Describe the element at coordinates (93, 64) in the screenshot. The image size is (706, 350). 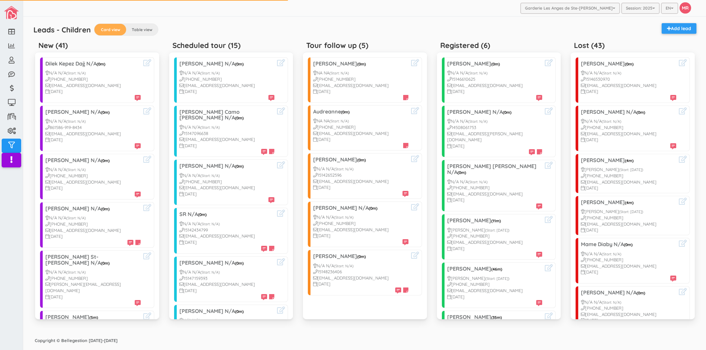
I see `h3: Dilek Kepez Dağ N/A` at that location.